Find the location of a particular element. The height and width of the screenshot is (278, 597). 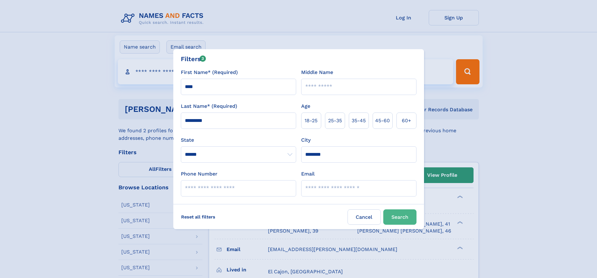

label: Last Name* (Required) is located at coordinates (209, 106).